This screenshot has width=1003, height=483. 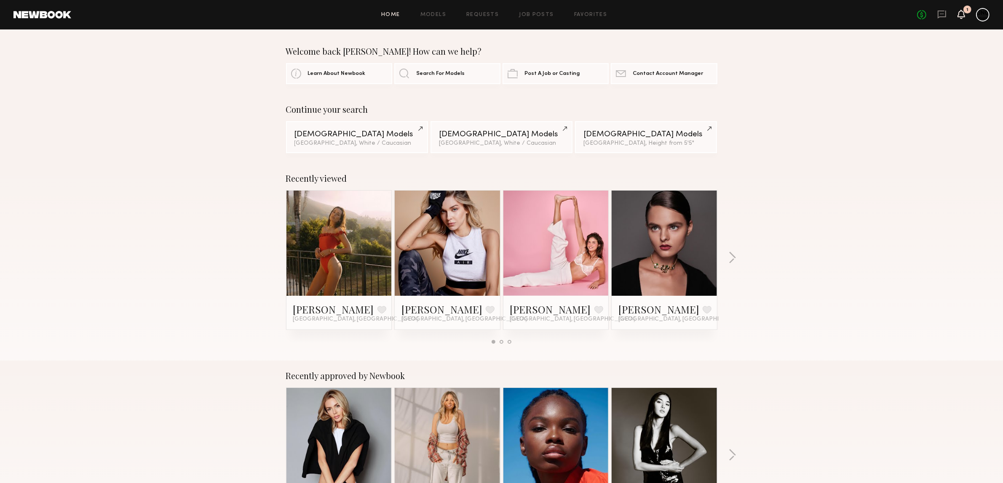 What do you see at coordinates (390, 15) in the screenshot?
I see `a: Home` at bounding box center [390, 15].